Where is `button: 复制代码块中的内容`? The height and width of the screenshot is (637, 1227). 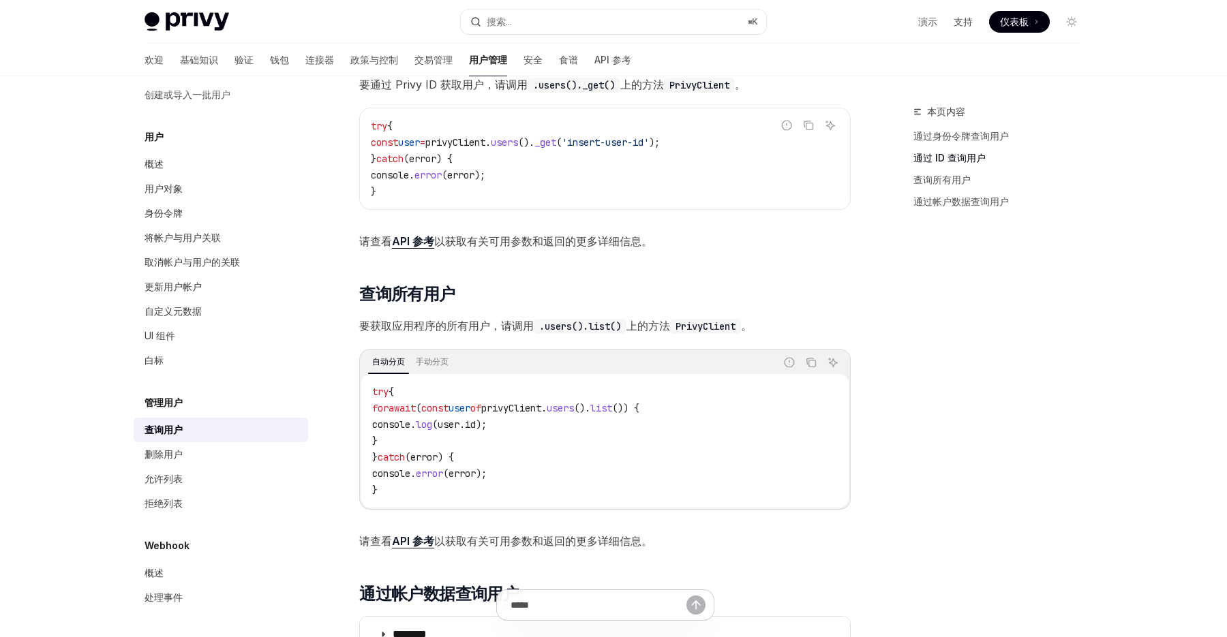
button: 复制代码块中的内容 is located at coordinates (808, 125).